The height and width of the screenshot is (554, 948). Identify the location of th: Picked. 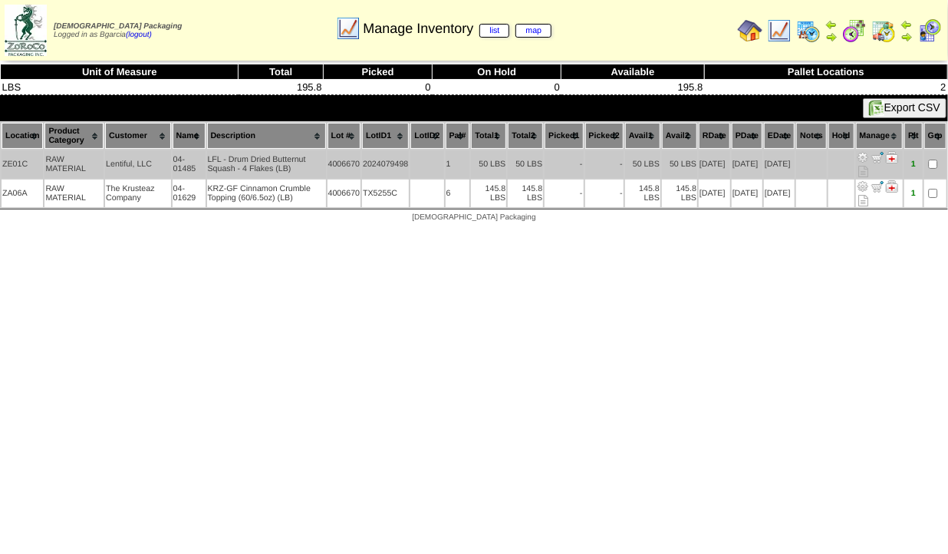
(378, 72).